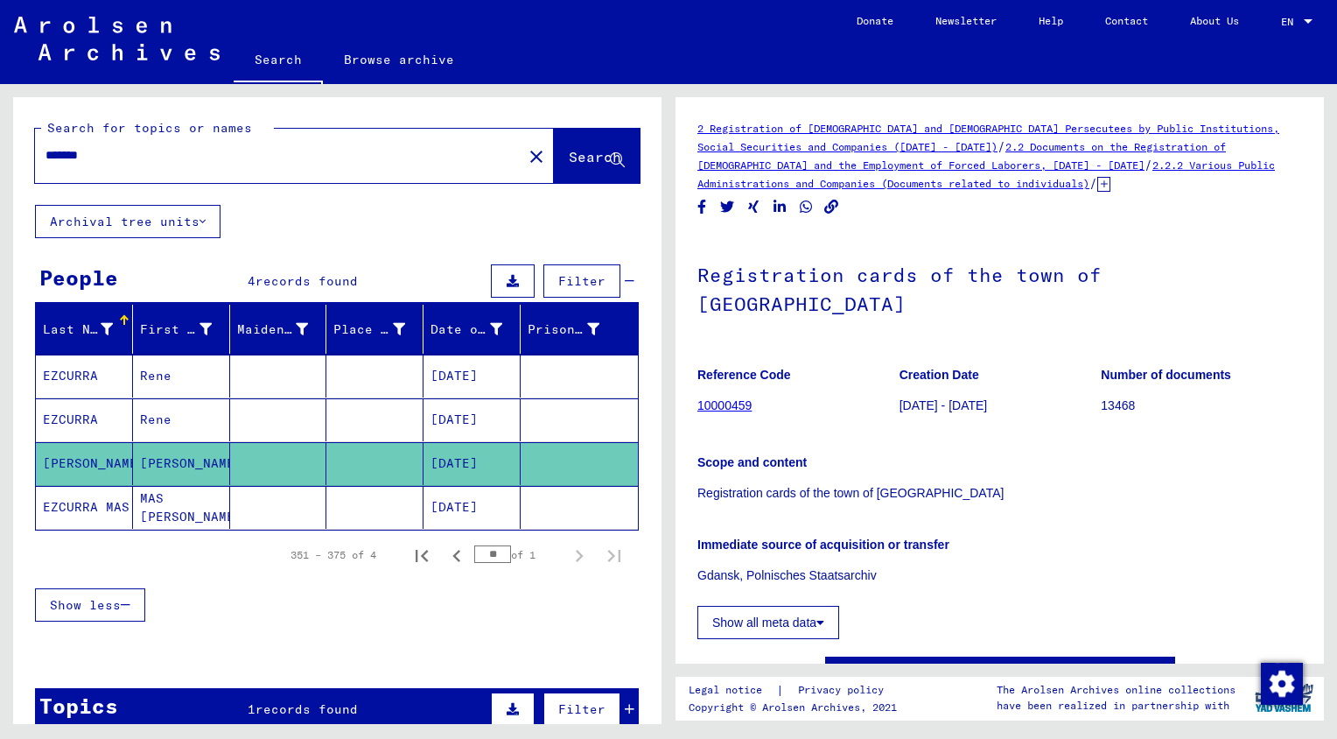 The image size is (1337, 739). Describe the element at coordinates (597, 156) in the screenshot. I see `button: Search` at that location.